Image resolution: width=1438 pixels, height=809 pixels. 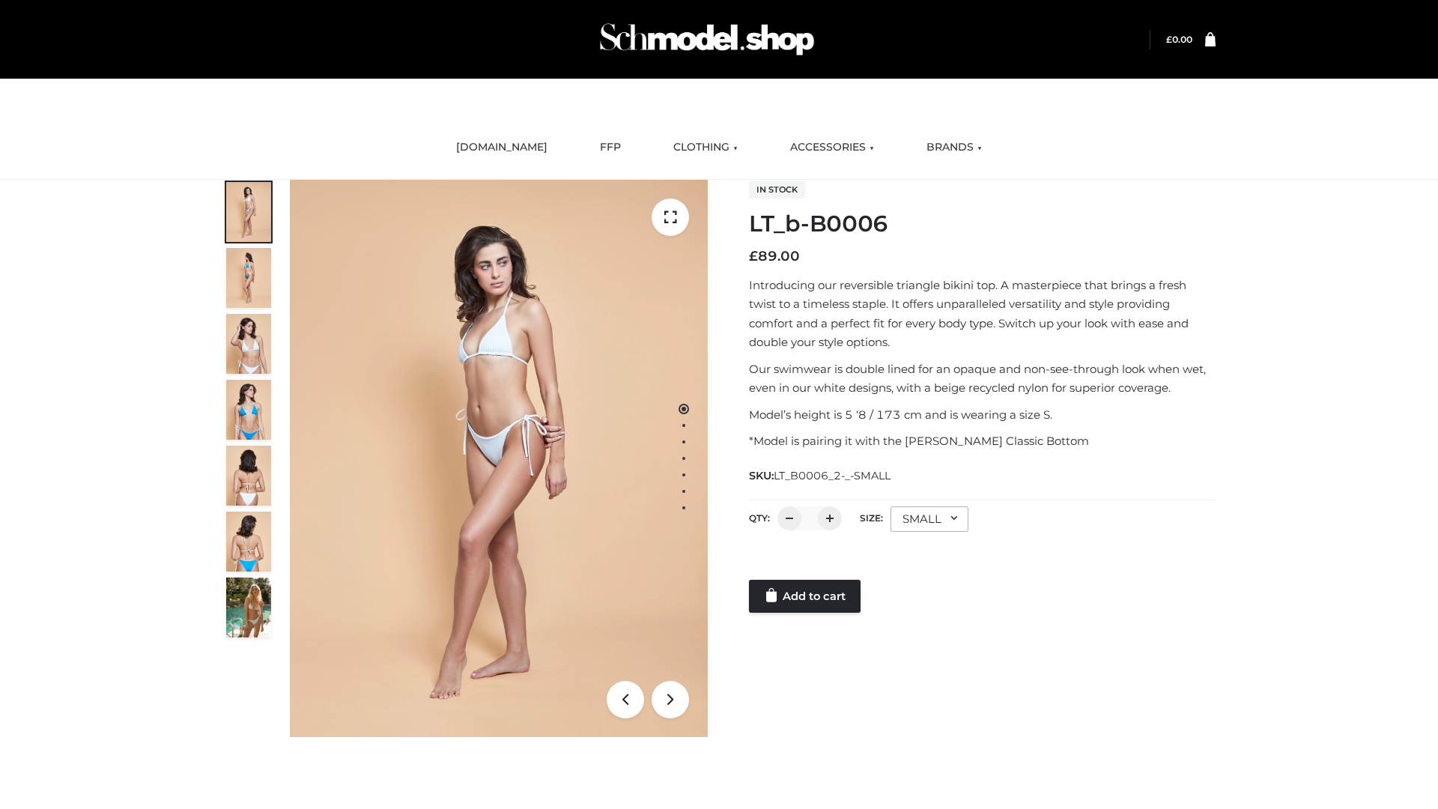 I want to click on a: CLOTHING, so click(x=706, y=148).